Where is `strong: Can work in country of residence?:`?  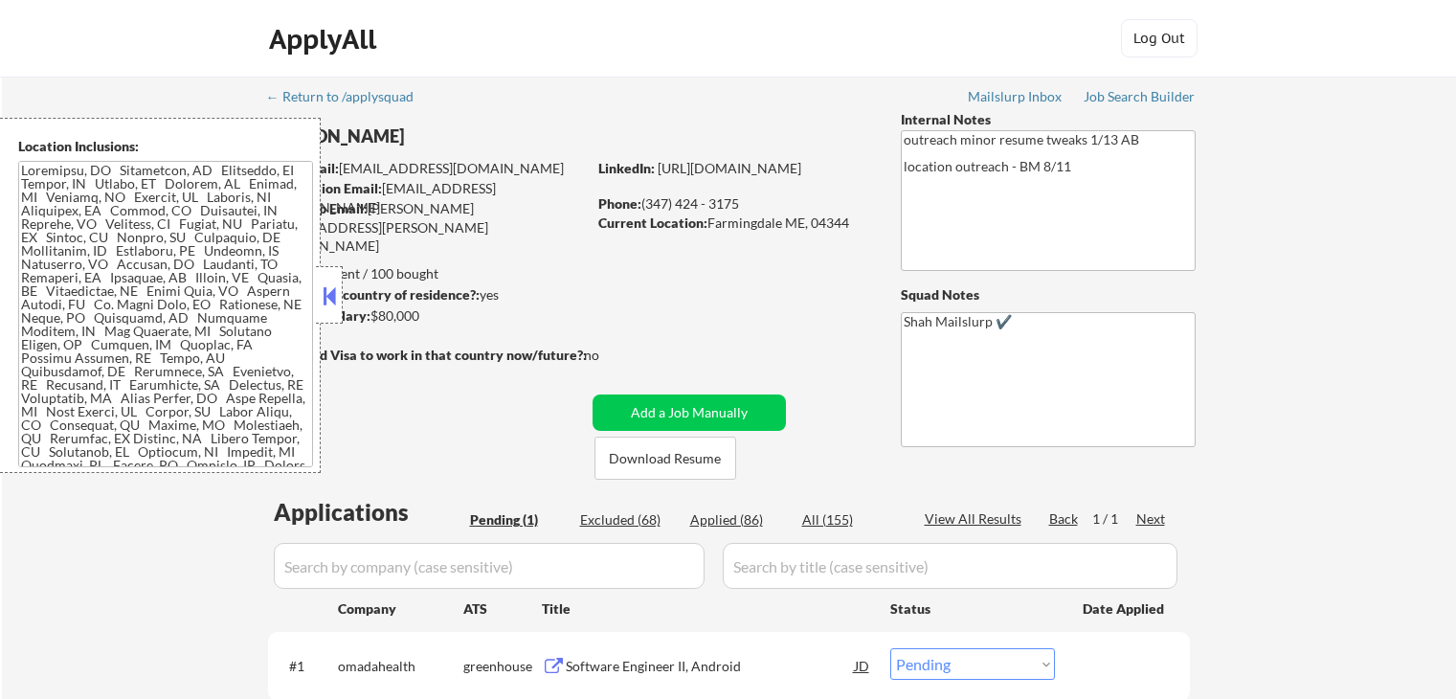 strong: Can work in country of residence?: is located at coordinates (373, 294).